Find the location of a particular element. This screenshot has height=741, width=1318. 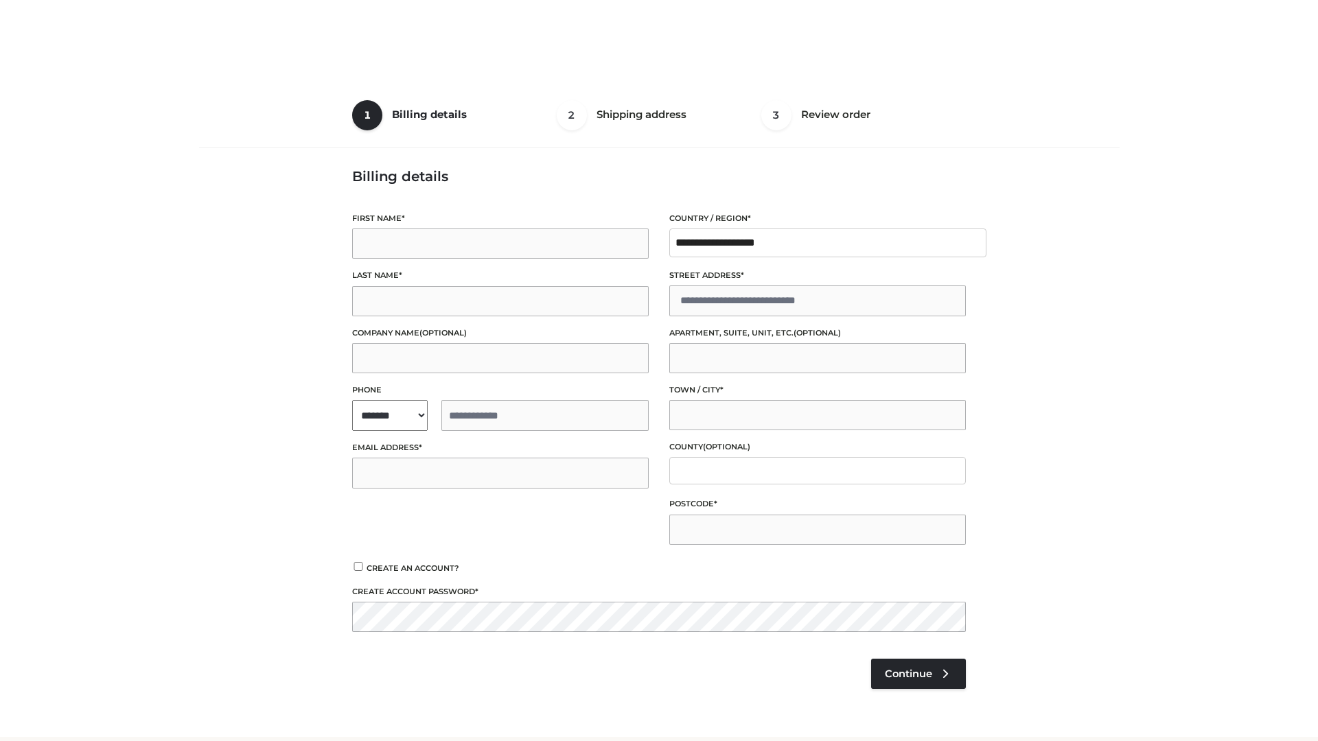

label: Create account password is located at coordinates (659, 592).